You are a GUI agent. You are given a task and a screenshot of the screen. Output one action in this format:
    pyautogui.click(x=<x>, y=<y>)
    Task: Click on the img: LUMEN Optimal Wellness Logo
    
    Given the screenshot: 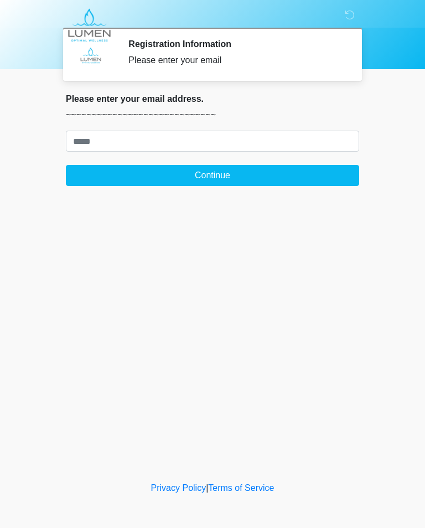 What is the action you would take?
    pyautogui.click(x=89, y=25)
    